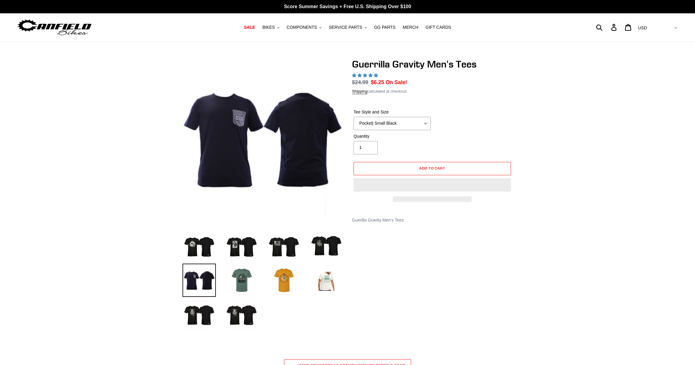 Image resolution: width=695 pixels, height=365 pixels. Describe the element at coordinates (250, 27) in the screenshot. I see `a: SALE` at that location.